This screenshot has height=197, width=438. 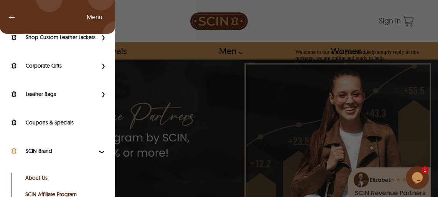 I want to click on span: Welcome to our site, if you need help simply reply to this message, we are online and ready to help., so click(x=65, y=9).